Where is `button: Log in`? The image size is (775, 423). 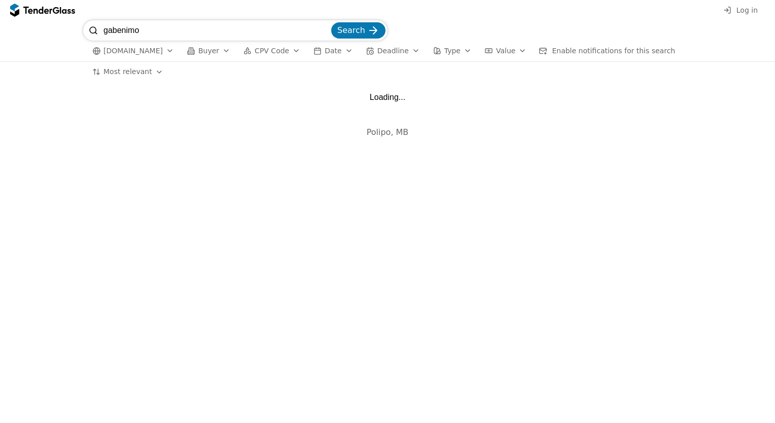 button: Log in is located at coordinates (741, 10).